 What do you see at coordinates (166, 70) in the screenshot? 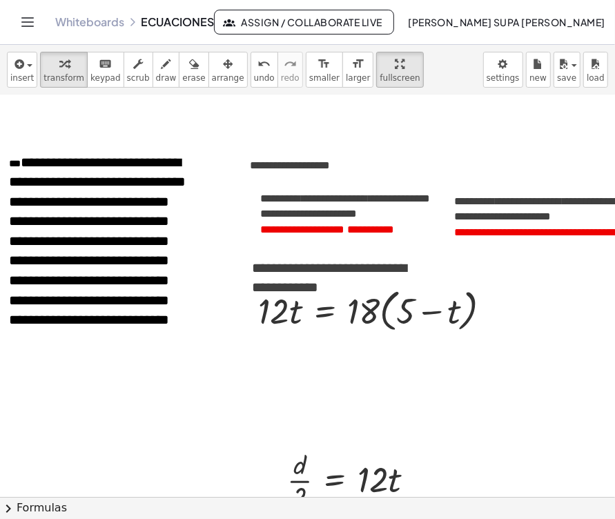
I see `button: draw` at bounding box center [166, 70].